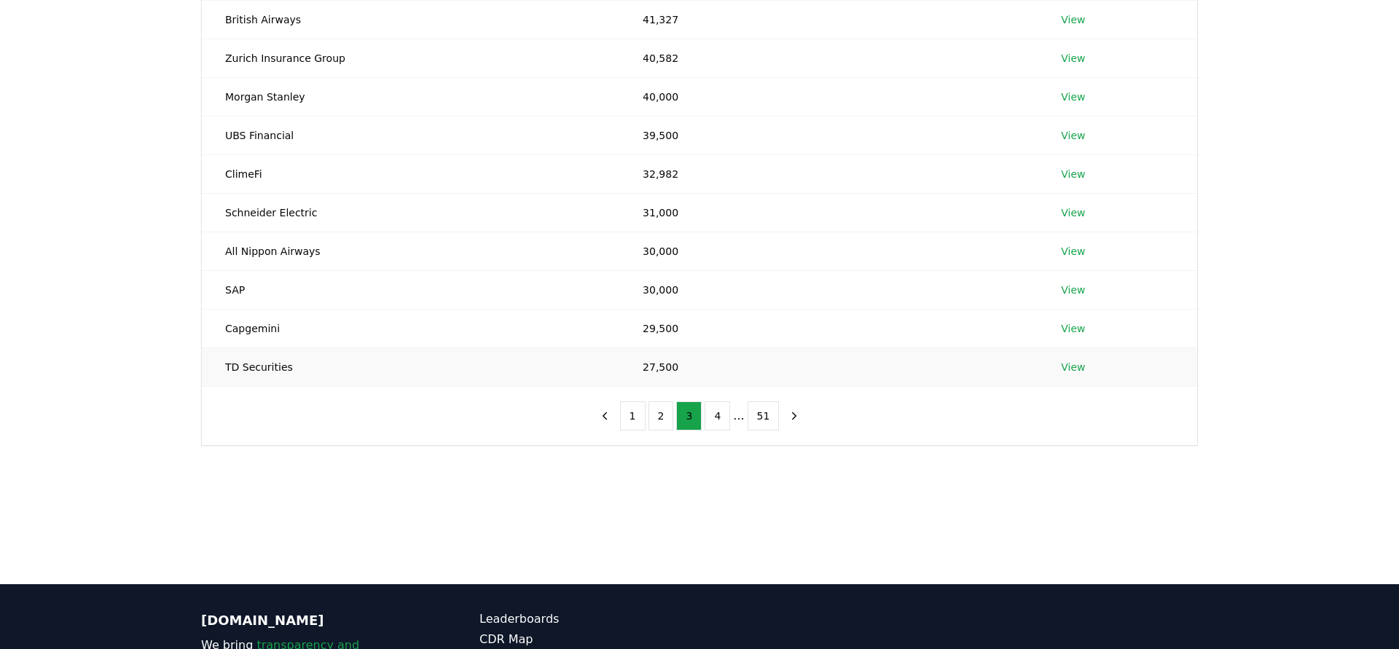 This screenshot has width=1399, height=649. Describe the element at coordinates (410, 135) in the screenshot. I see `td: UBS Financial` at that location.